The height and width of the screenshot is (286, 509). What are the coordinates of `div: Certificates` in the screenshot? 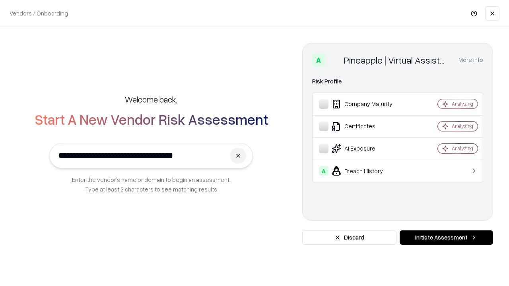 It's located at (366, 126).